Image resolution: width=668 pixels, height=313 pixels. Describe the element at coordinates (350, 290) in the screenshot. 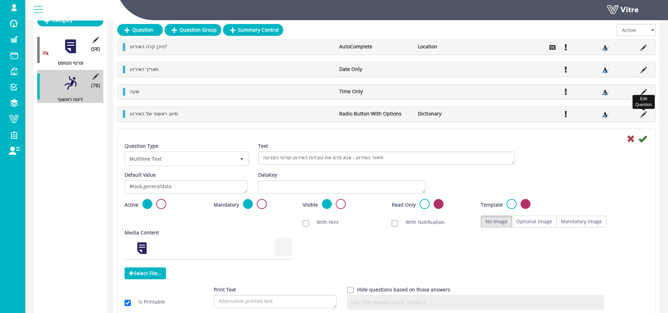

I see `input: Hide question based on answer` at that location.